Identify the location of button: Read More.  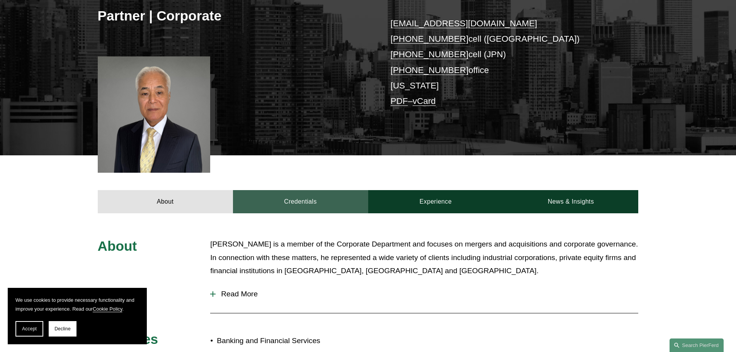
(424, 294).